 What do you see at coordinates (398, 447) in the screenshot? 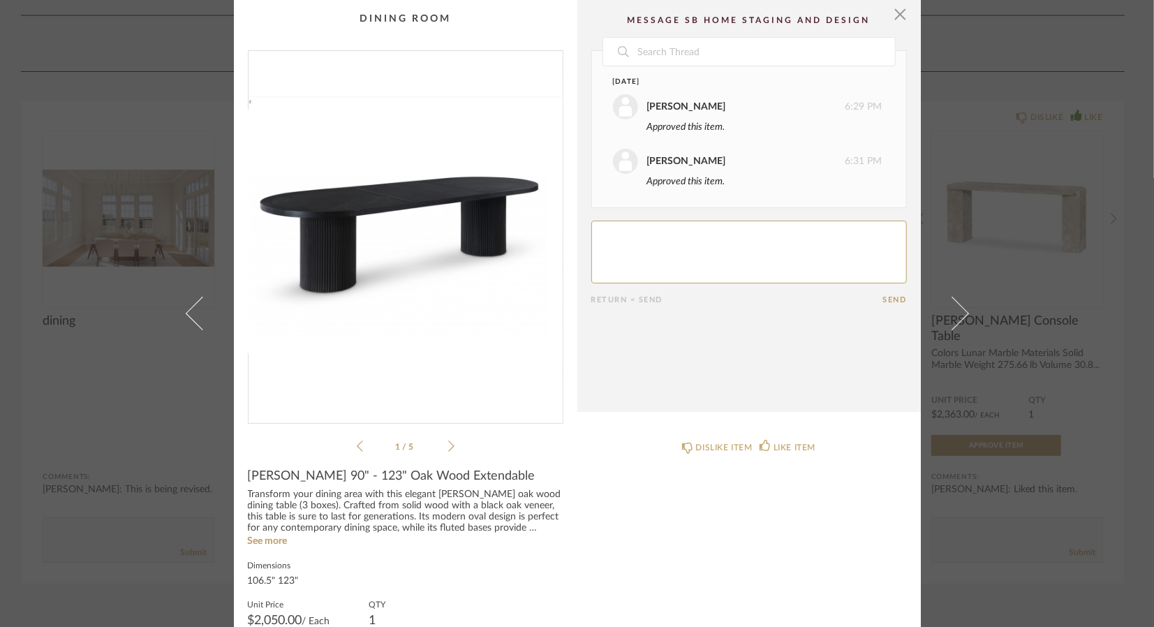
I see `span: 1` at bounding box center [398, 447].